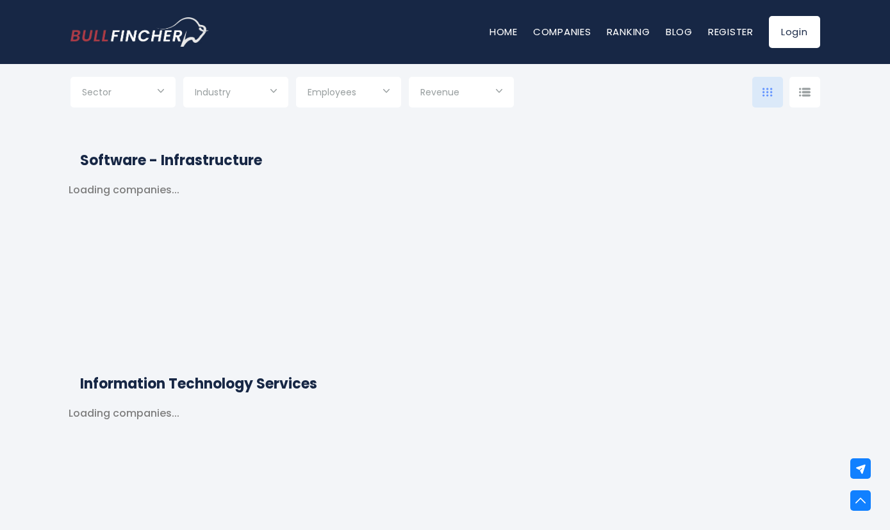  What do you see at coordinates (767, 92) in the screenshot?
I see `img: icon-comp-grid.svg` at bounding box center [767, 92].